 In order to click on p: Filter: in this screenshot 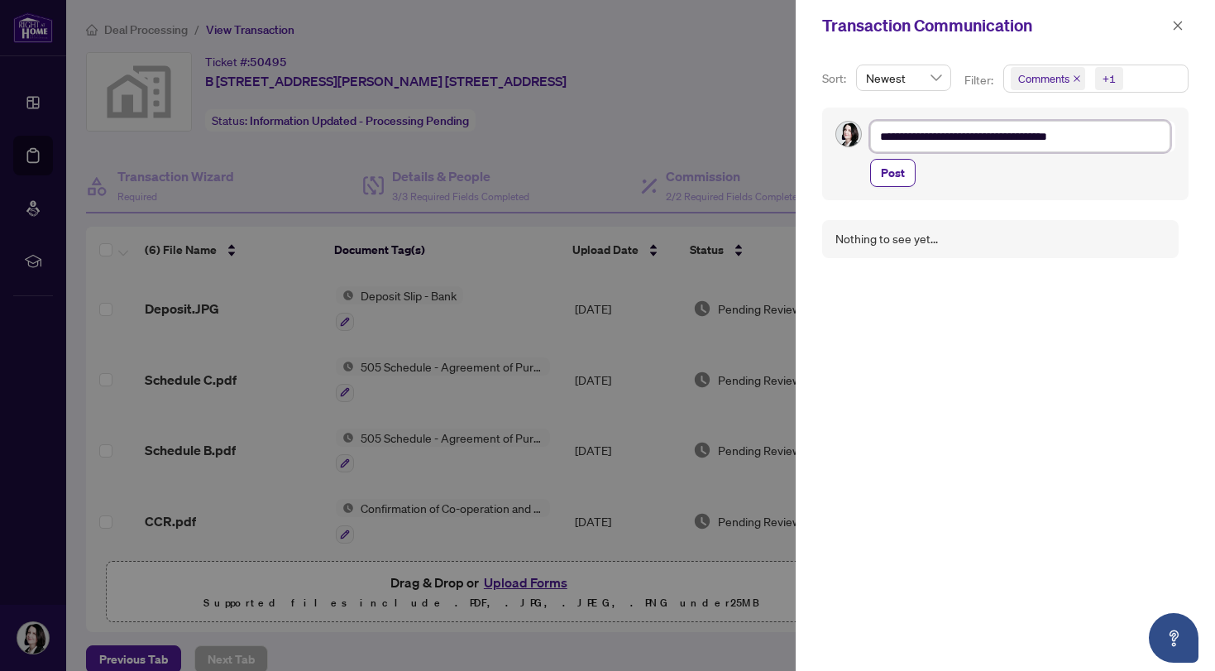, I will do `click(980, 80)`.